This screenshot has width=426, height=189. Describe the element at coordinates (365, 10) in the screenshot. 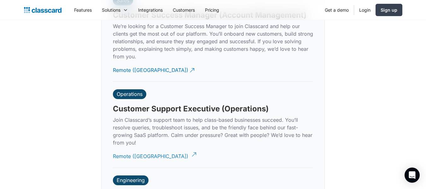

I see `a: Login` at that location.